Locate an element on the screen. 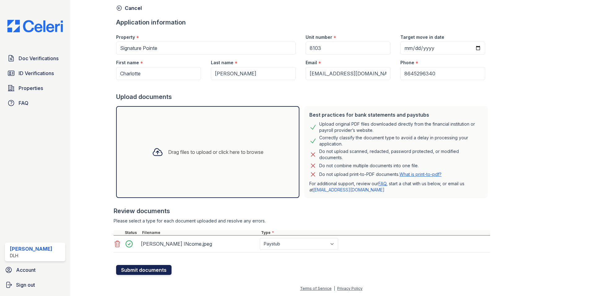 The width and height of the screenshot is (592, 296). a: Sign out is located at coordinates (35, 284).